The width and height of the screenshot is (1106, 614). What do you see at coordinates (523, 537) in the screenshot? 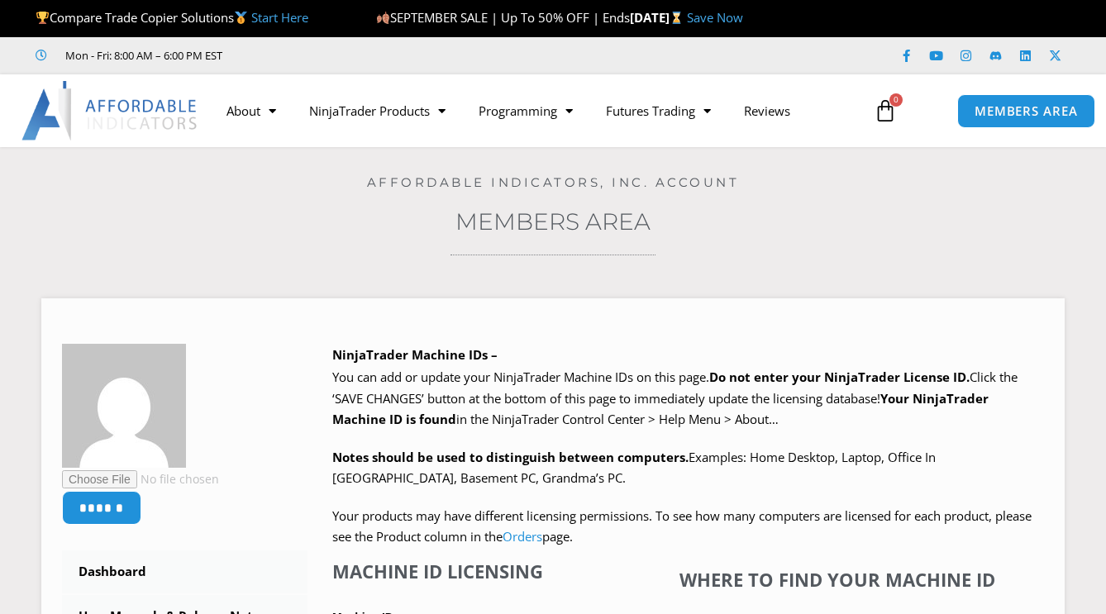
I see `a: Orders` at bounding box center [523, 537].